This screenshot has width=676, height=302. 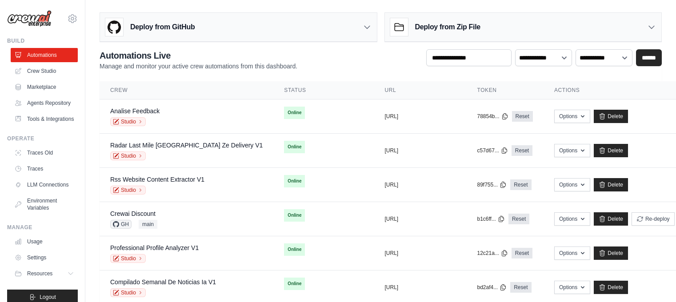 I want to click on a: LLM Connections, so click(x=44, y=185).